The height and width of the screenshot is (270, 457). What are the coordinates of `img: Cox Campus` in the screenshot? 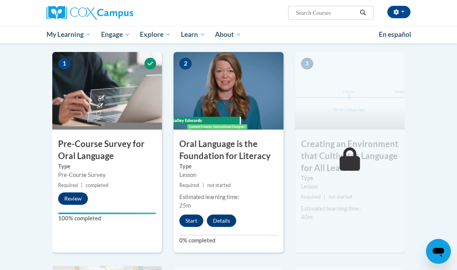 It's located at (90, 13).